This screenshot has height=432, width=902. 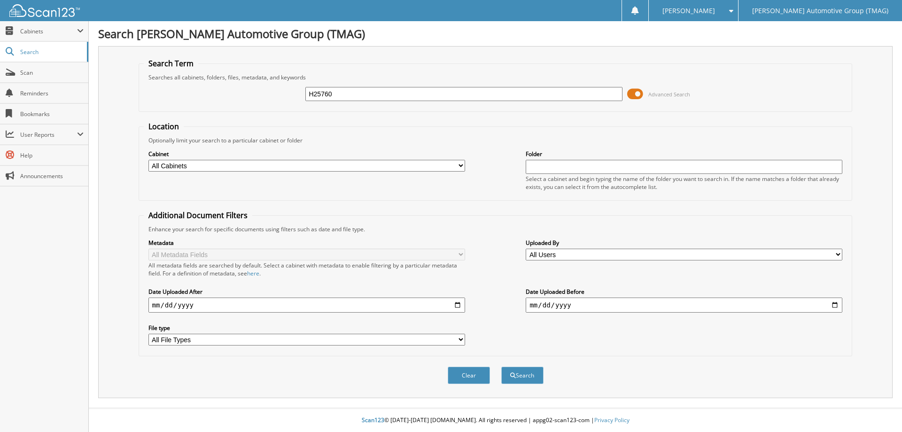 What do you see at coordinates (684, 291) in the screenshot?
I see `label: Date Uploaded Before` at bounding box center [684, 291].